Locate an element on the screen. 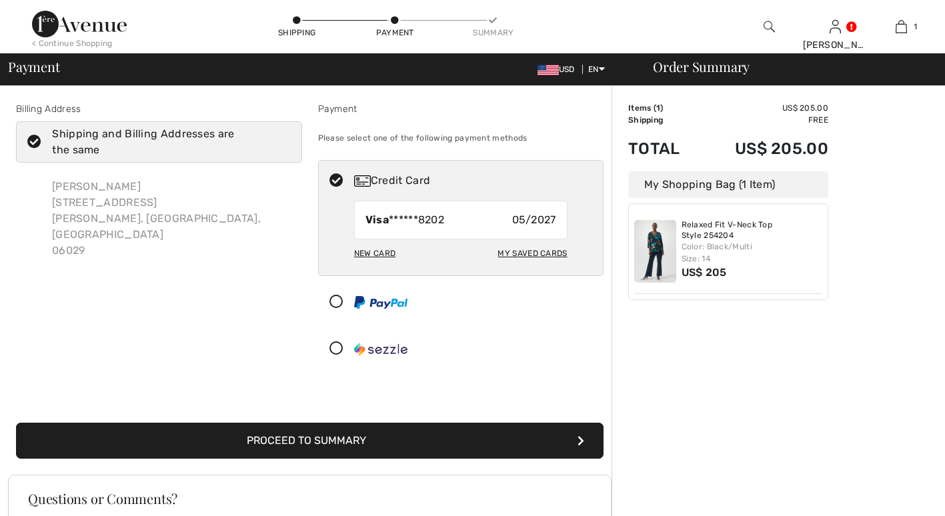 Image resolution: width=945 pixels, height=516 pixels. img: Relaxed Fit V-Neck Top Style 254204 is located at coordinates (655, 251).